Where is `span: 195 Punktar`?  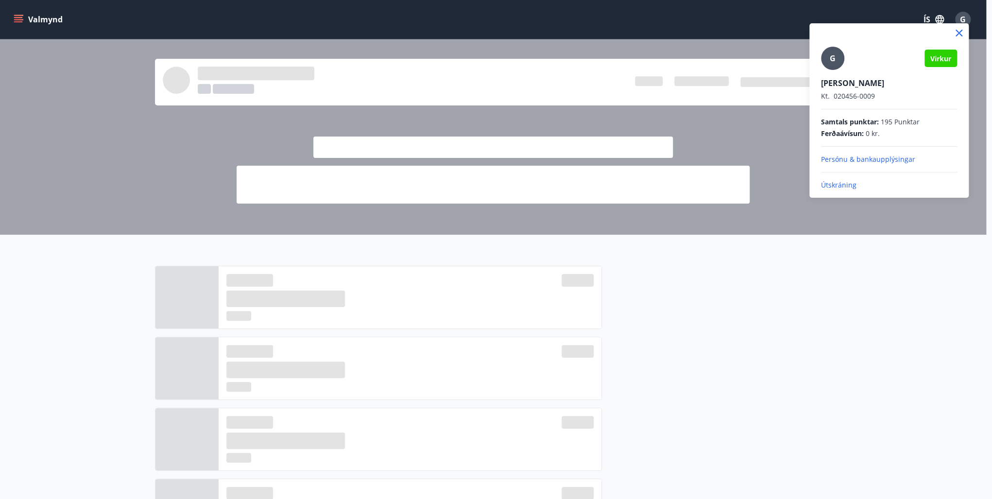 span: 195 Punktar is located at coordinates (900, 122).